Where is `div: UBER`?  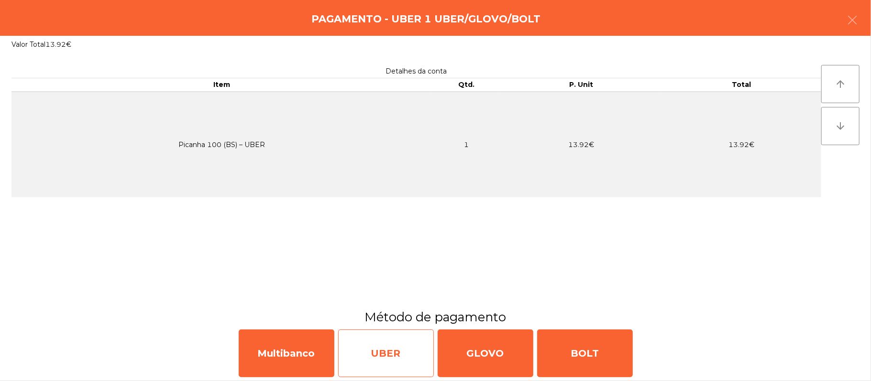
div: UBER is located at coordinates (386, 354).